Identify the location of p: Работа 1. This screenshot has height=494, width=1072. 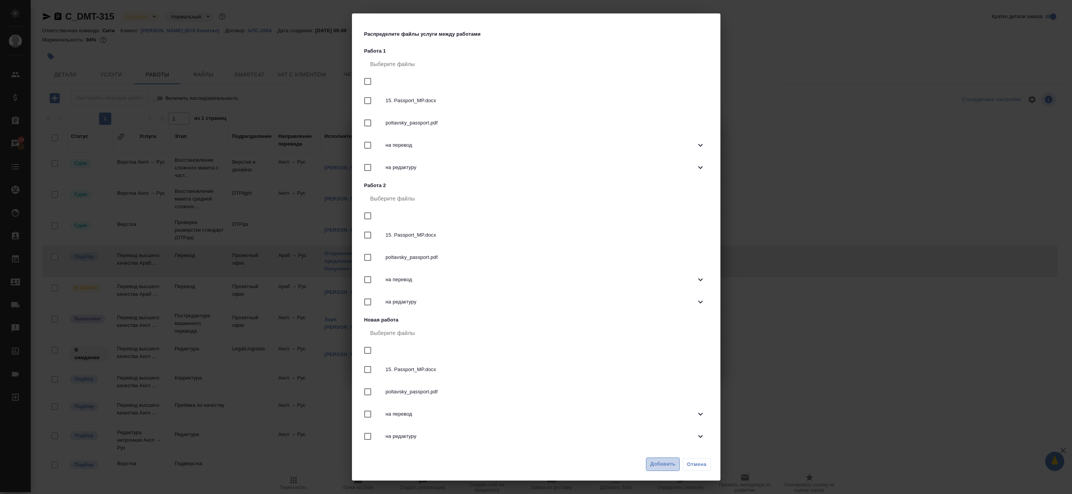
(538, 51).